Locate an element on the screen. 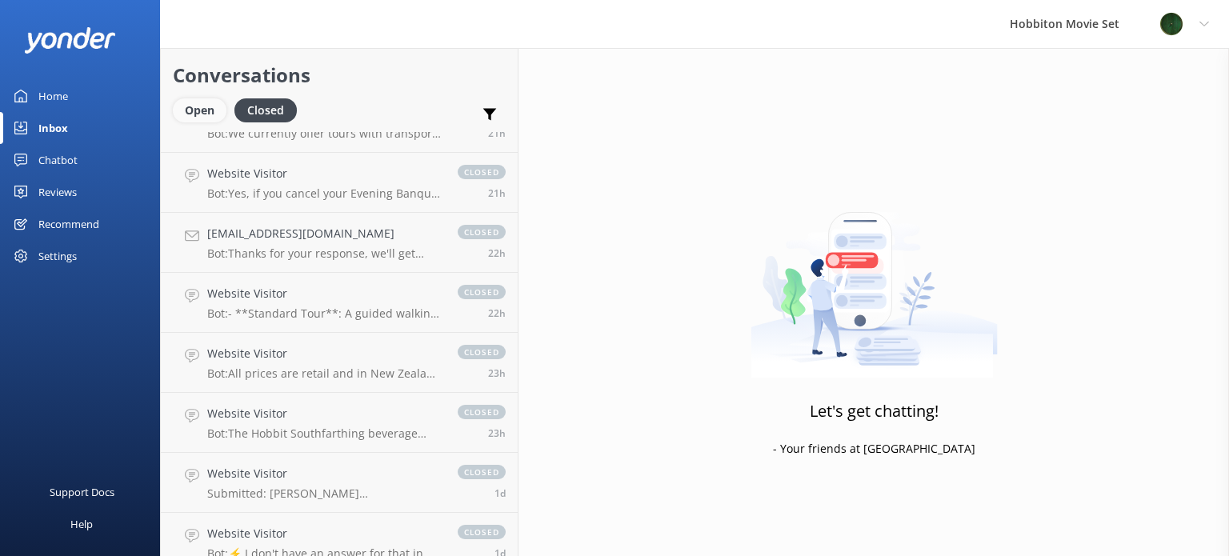 The image size is (1229, 556). div: Settings is located at coordinates (58, 256).